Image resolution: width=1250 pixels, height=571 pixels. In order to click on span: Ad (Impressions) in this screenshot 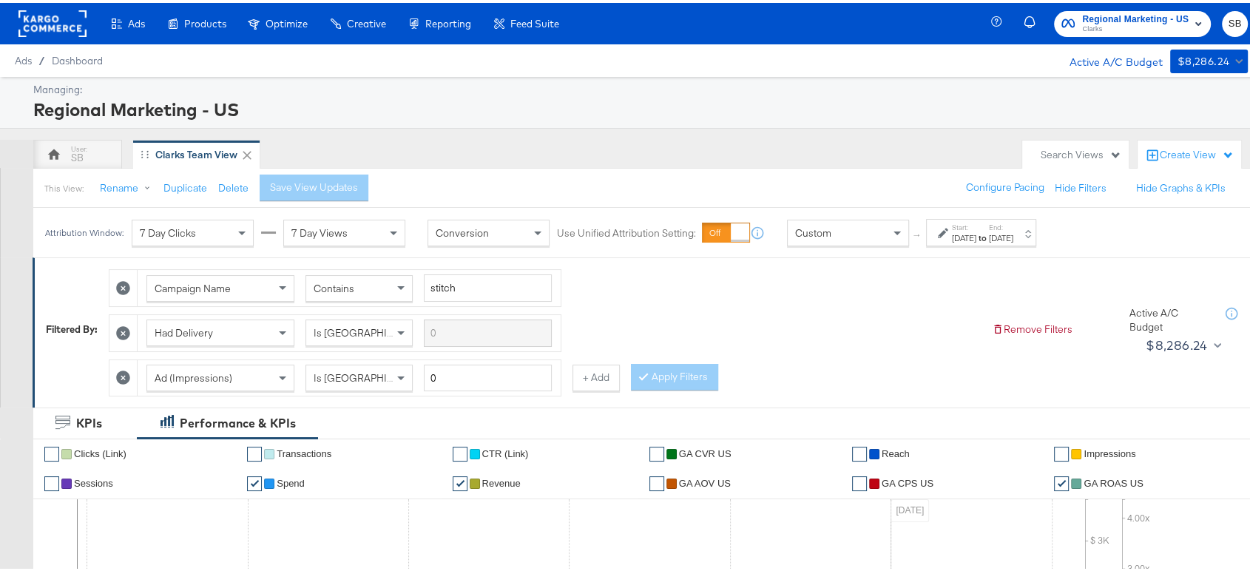, I will do `click(193, 375)`.